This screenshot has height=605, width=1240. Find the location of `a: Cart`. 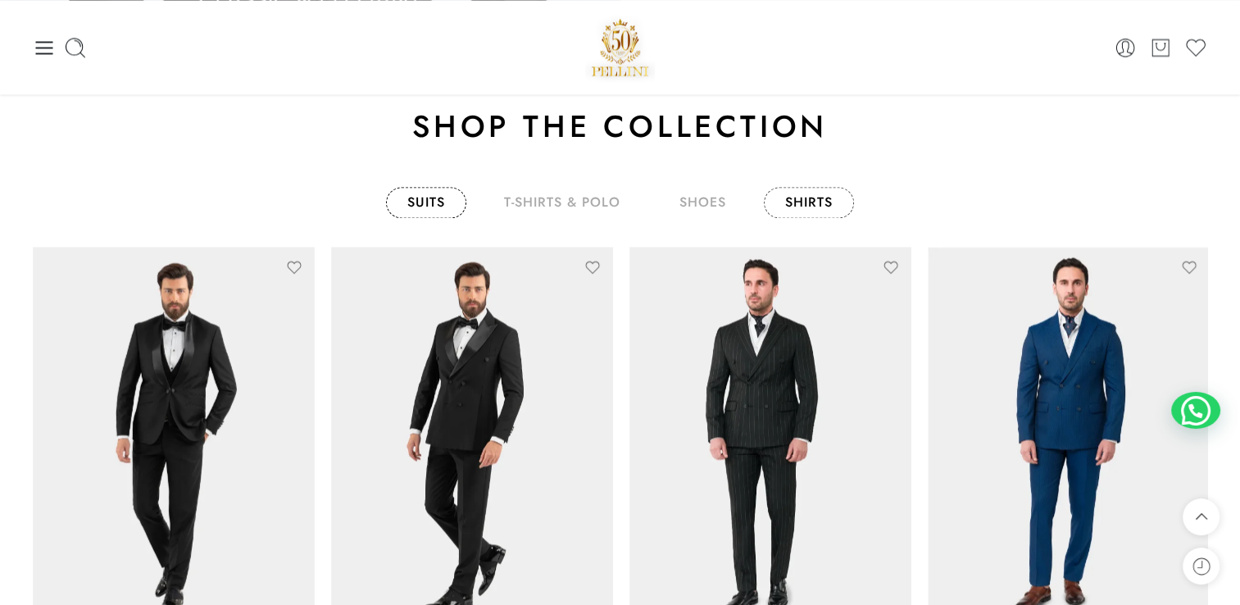

a: Cart is located at coordinates (1160, 48).